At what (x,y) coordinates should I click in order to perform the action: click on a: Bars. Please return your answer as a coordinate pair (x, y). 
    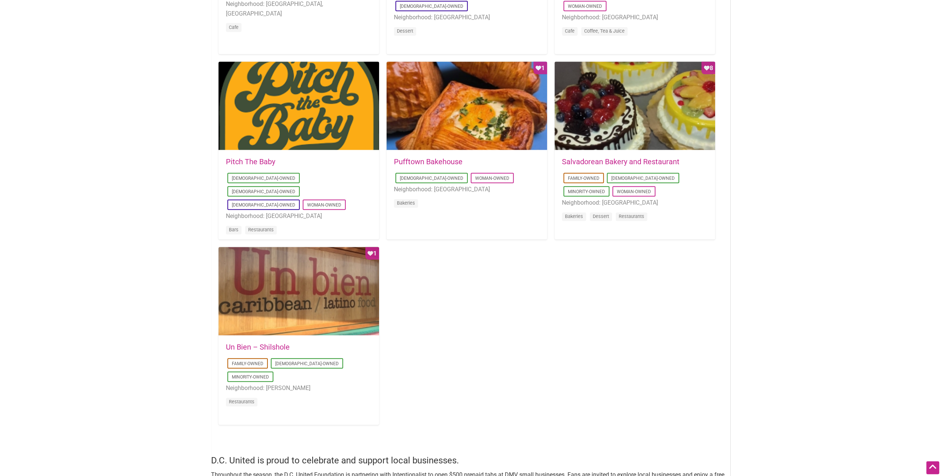
    Looking at the image, I should click on (234, 230).